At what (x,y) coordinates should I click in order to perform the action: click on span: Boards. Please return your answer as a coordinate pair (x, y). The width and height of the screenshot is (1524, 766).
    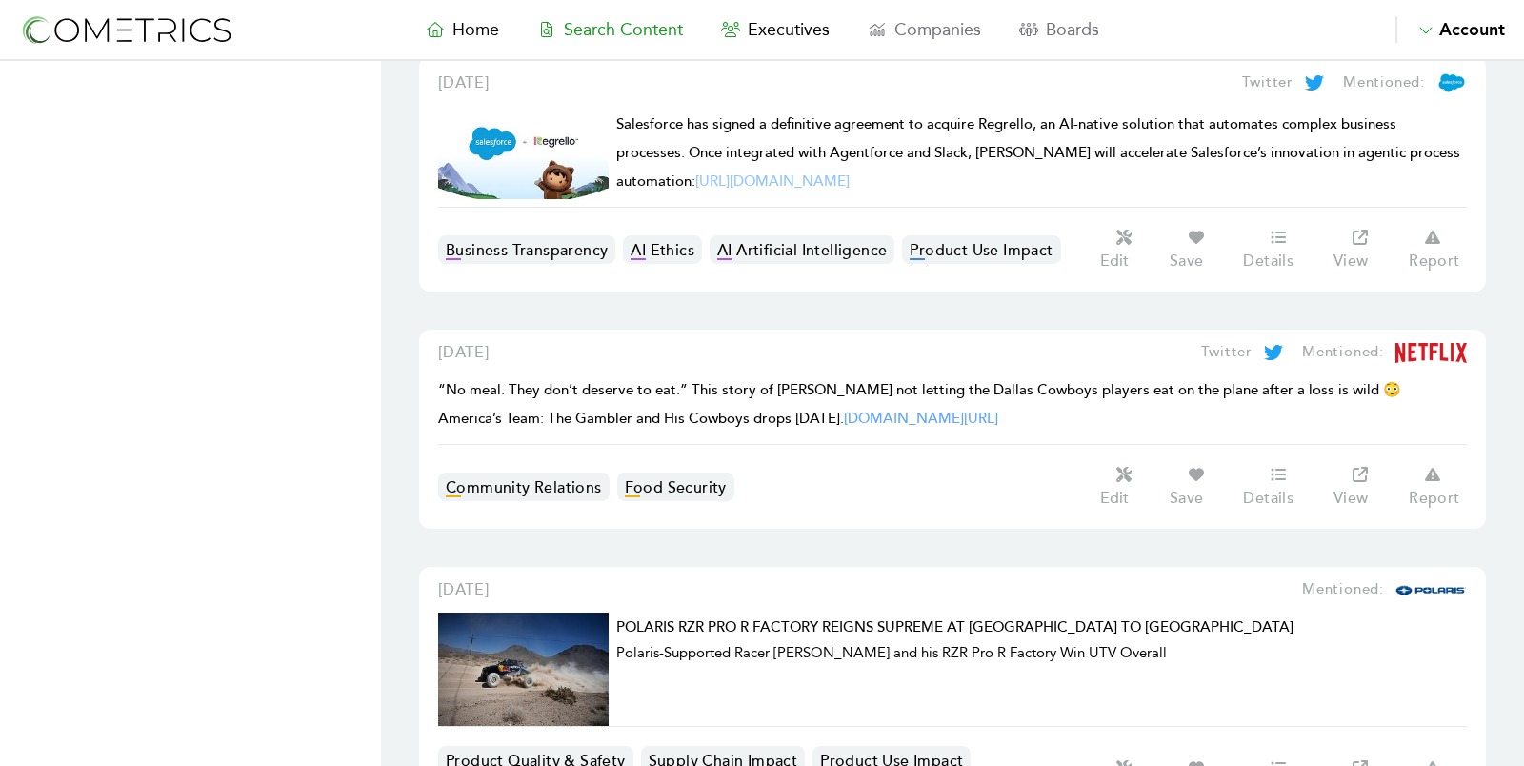
    Looking at the image, I should click on (1072, 30).